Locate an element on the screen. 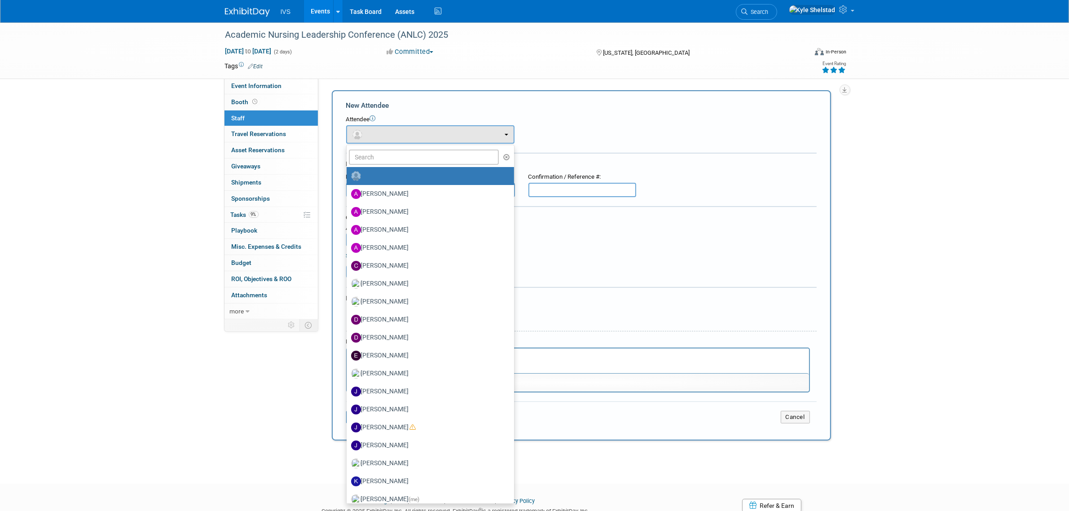 The image size is (1069, 511). a: Privacy Policy is located at coordinates (517, 501).